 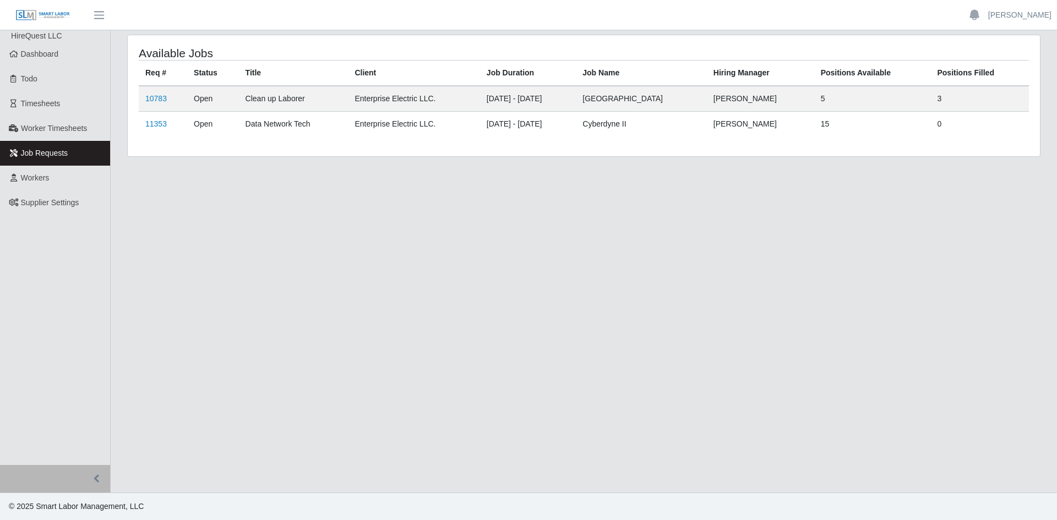 What do you see at coordinates (760, 73) in the screenshot?
I see `th: Hiring Manager` at bounding box center [760, 73].